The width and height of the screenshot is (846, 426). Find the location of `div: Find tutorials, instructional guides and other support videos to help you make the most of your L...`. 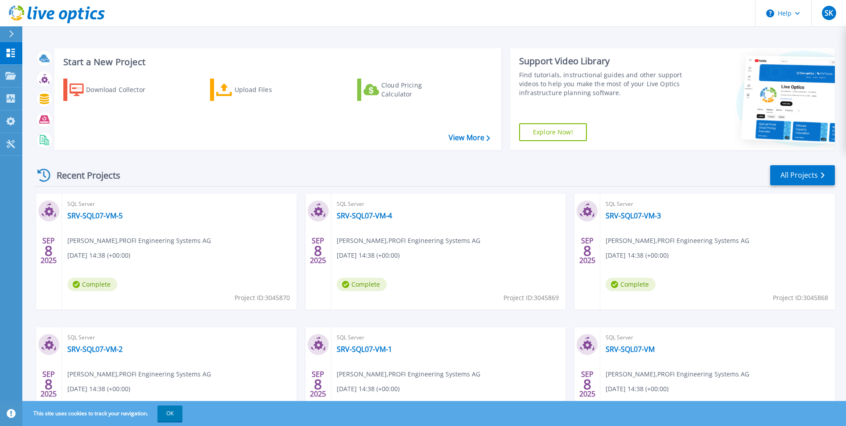

div: Find tutorials, instructional guides and other support videos to help you make the most of your L... is located at coordinates (602, 84).